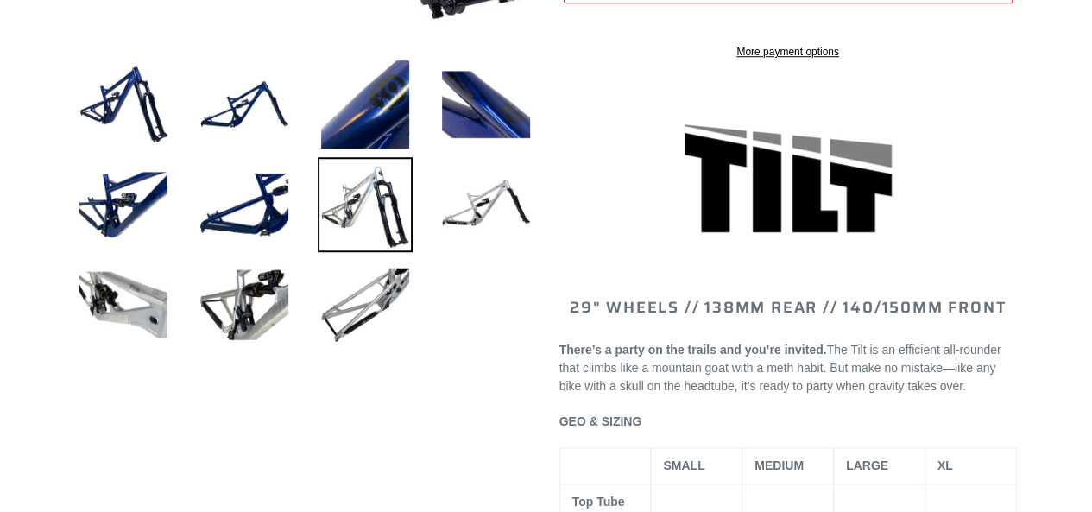 The width and height of the screenshot is (1092, 512). What do you see at coordinates (788, 52) in the screenshot?
I see `a: More payment options` at bounding box center [788, 52].